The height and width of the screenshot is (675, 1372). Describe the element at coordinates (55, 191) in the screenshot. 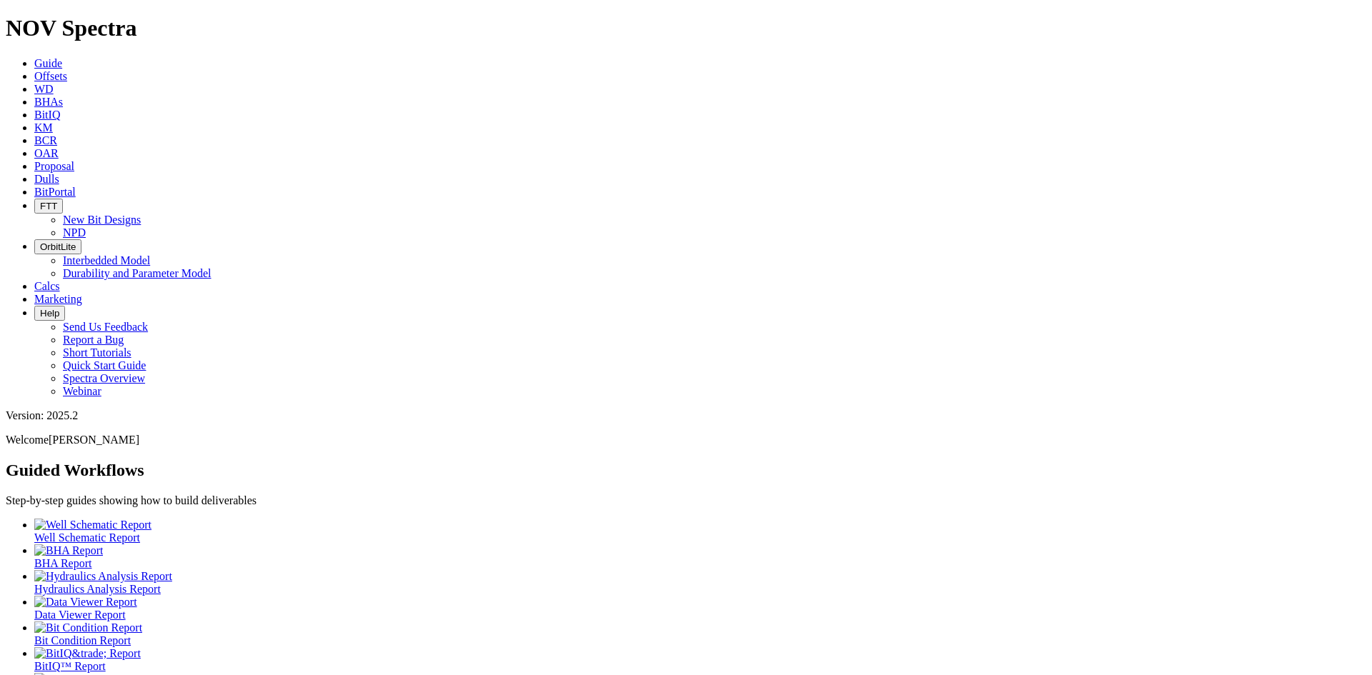

I see `span: BitPortal` at that location.